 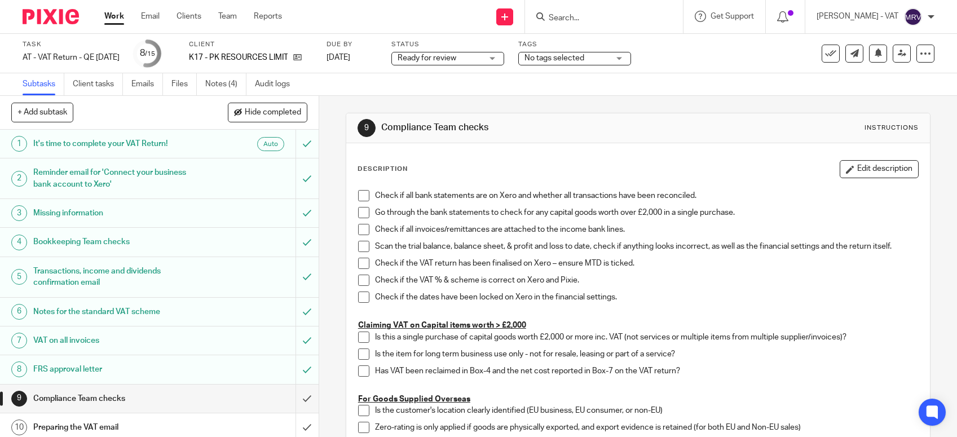 What do you see at coordinates (98, 84) in the screenshot?
I see `a: Client tasks` at bounding box center [98, 84].